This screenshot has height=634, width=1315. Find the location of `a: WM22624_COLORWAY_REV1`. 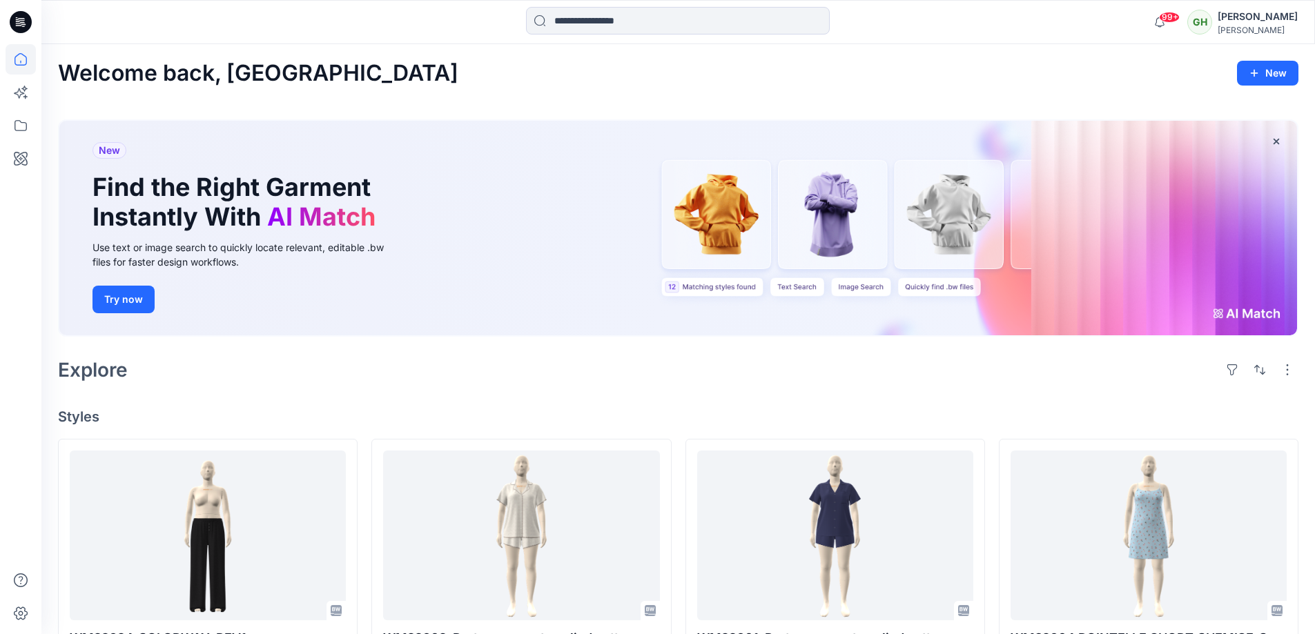

a: WM22624_COLORWAY_REV1 is located at coordinates (208, 536).